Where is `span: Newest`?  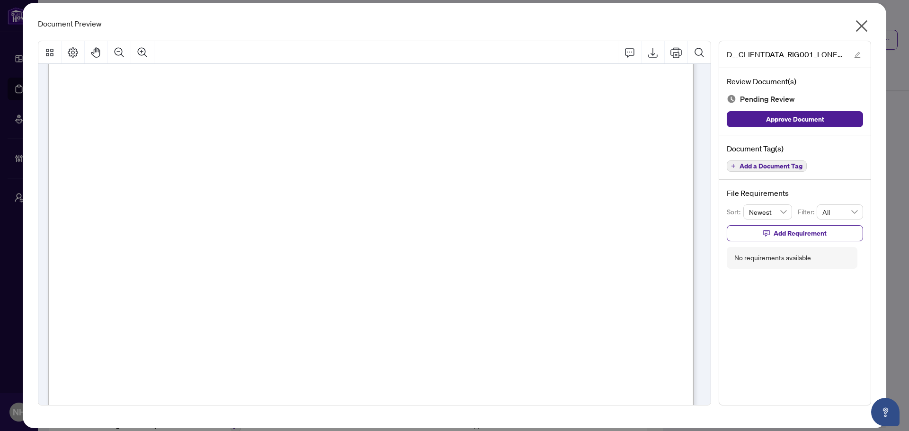 span: Newest is located at coordinates (768, 212).